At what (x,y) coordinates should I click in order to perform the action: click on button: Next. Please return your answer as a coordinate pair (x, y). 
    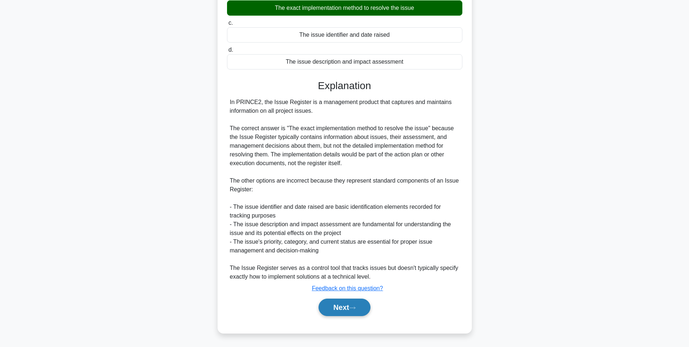
    Looking at the image, I should click on (345, 307).